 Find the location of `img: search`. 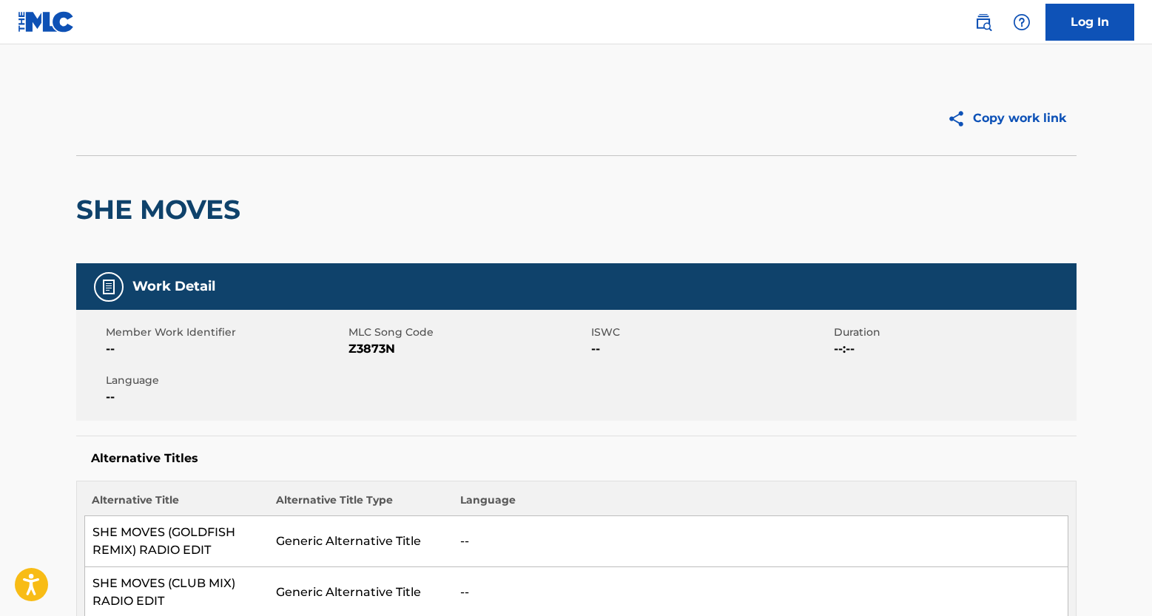

img: search is located at coordinates (983, 22).